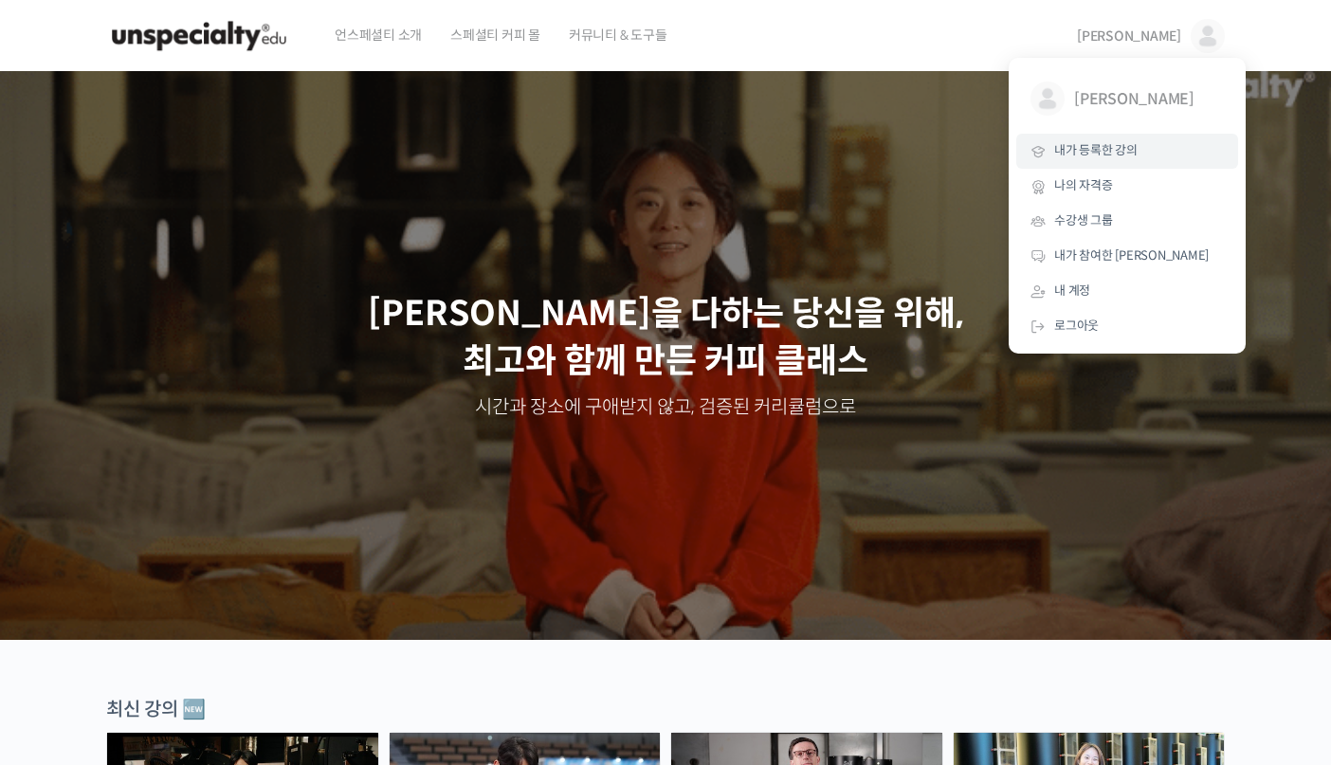 The image size is (1331, 765). I want to click on span: 내가 등록한 강의, so click(1096, 150).